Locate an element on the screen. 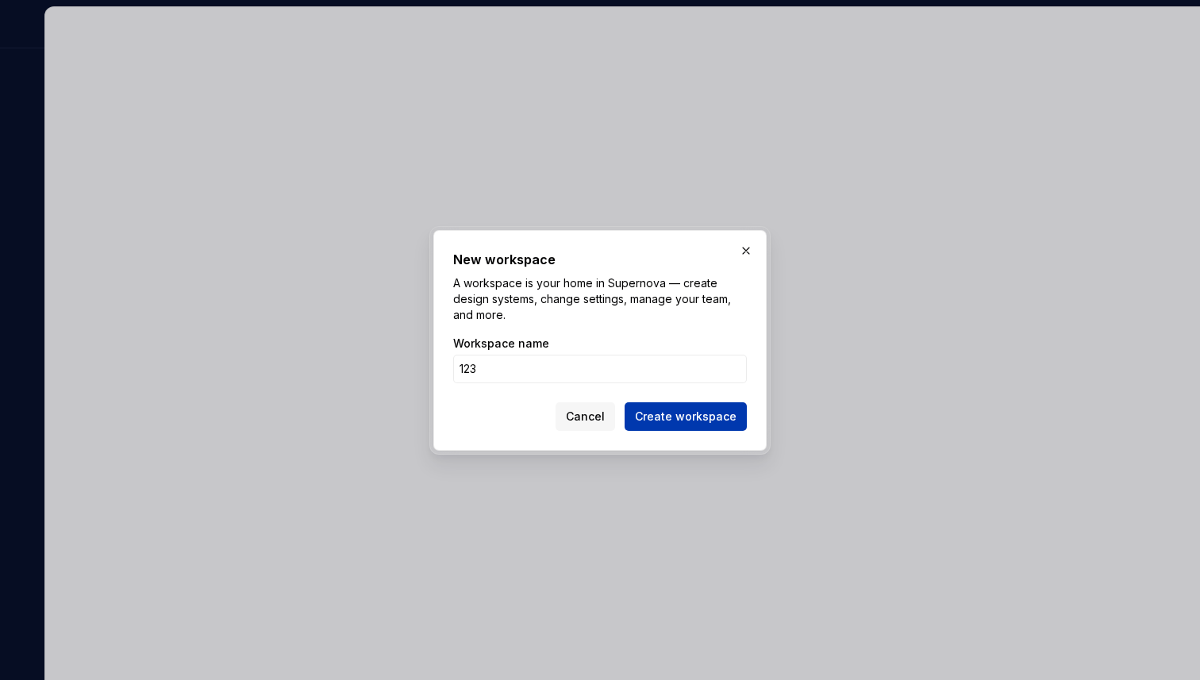  span: Cancel is located at coordinates (585, 417).